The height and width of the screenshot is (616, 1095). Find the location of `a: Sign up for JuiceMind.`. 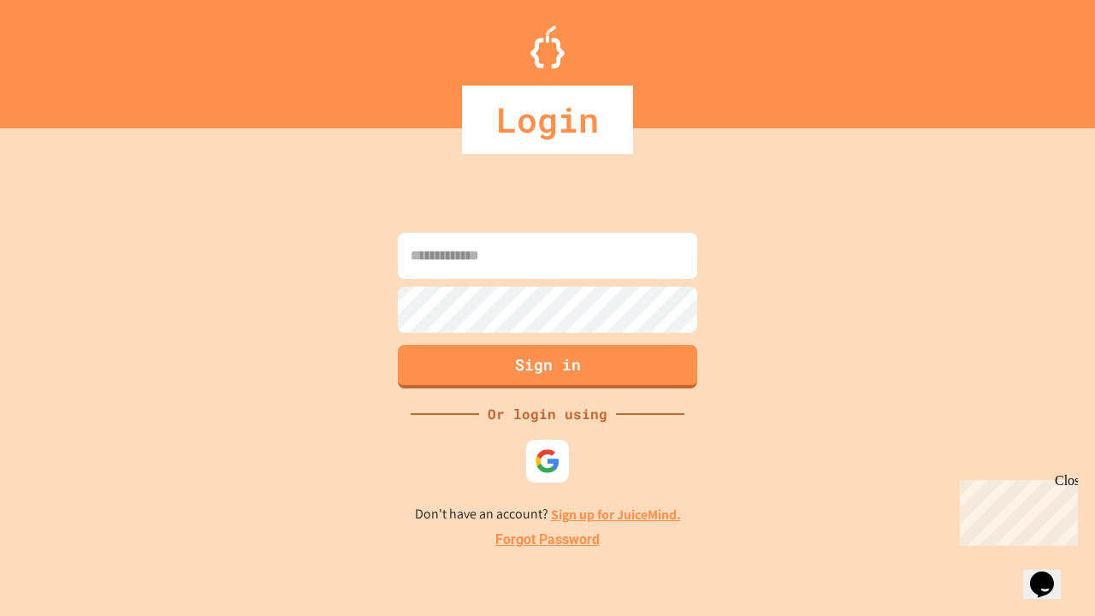

a: Sign up for JuiceMind. is located at coordinates (616, 514).